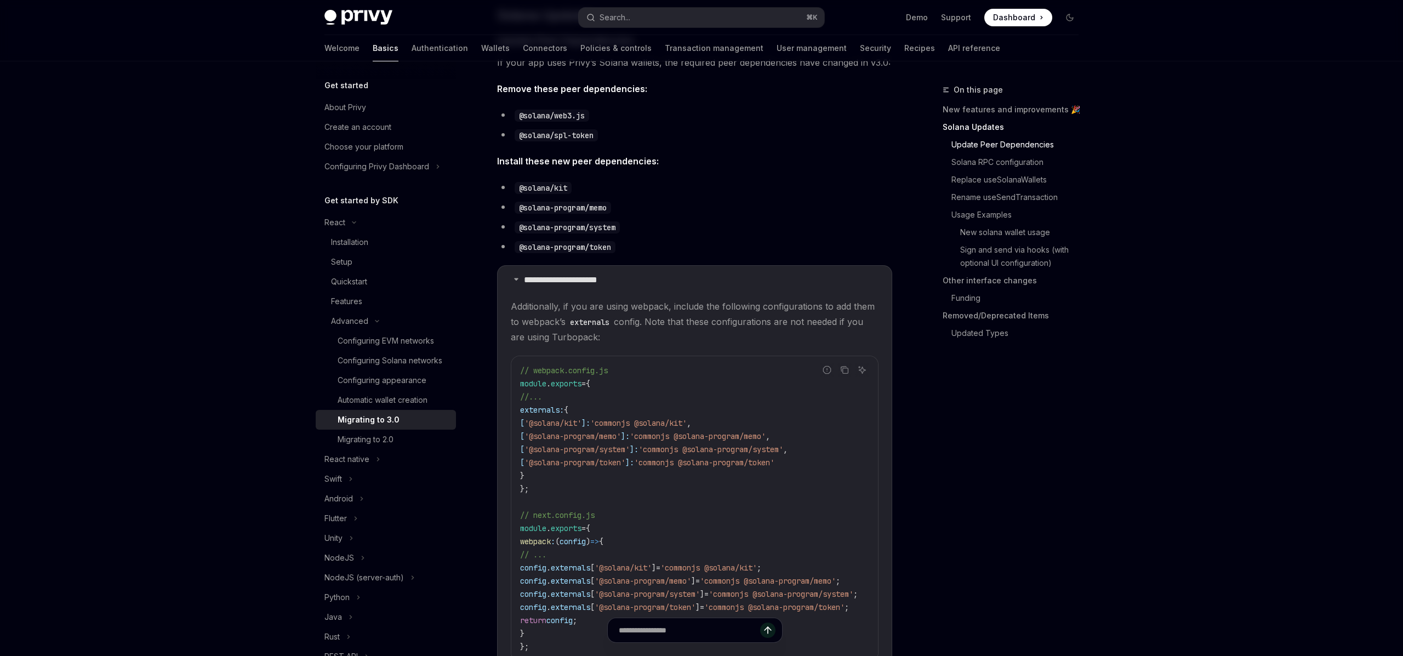 Image resolution: width=1403 pixels, height=656 pixels. What do you see at coordinates (347, 459) in the screenshot?
I see `div: React native` at bounding box center [347, 459].